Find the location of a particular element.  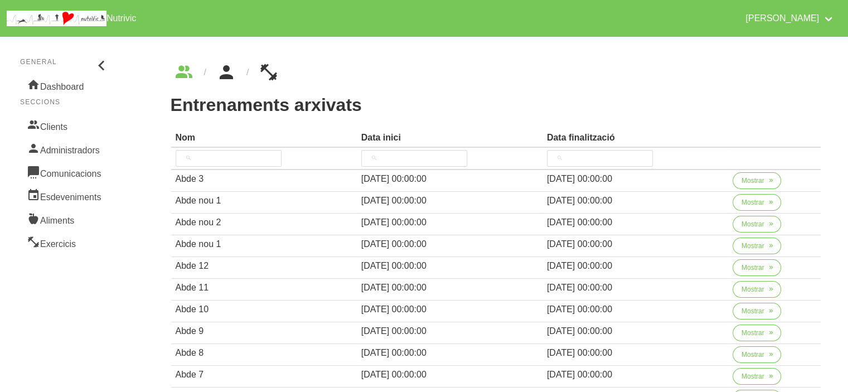

a: Administradors is located at coordinates (65, 149).